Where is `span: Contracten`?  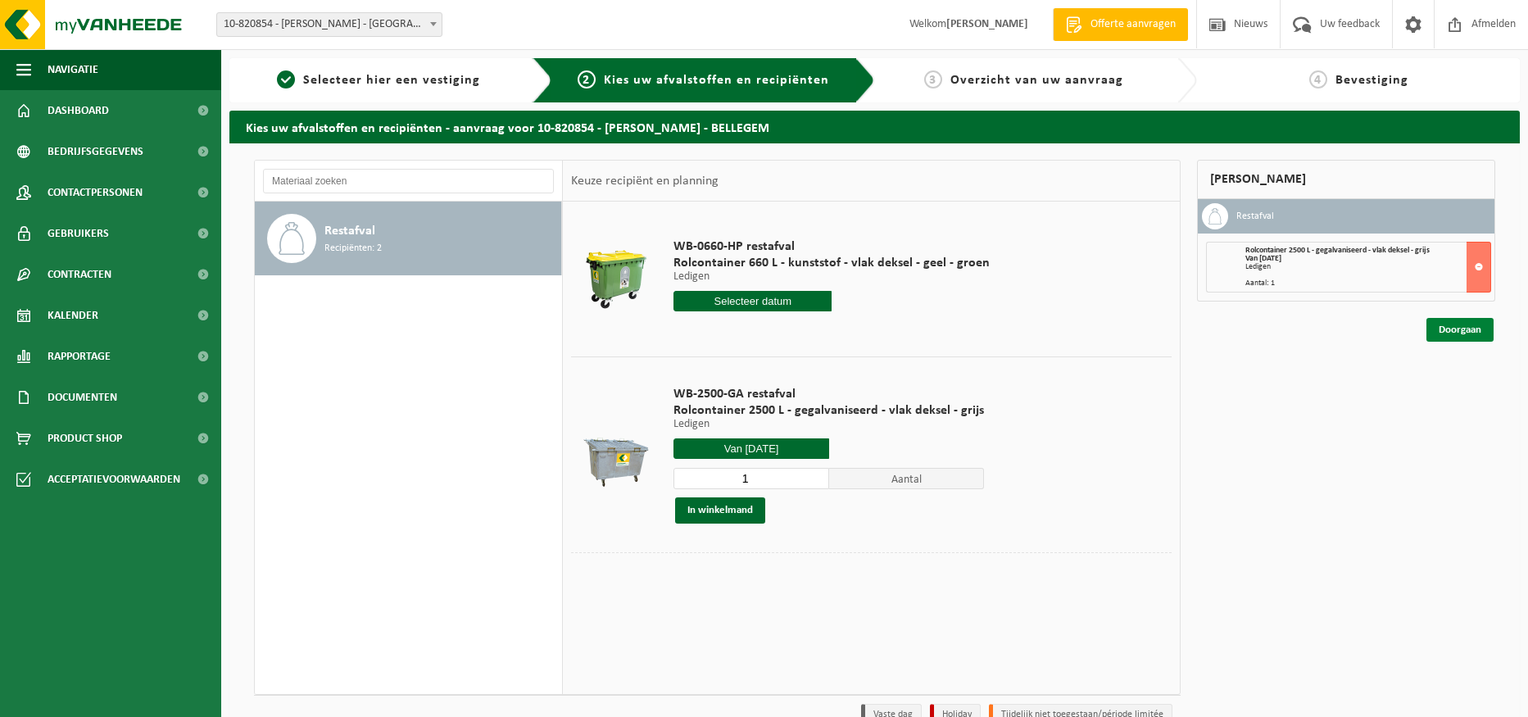
span: Contracten is located at coordinates (79, 275).